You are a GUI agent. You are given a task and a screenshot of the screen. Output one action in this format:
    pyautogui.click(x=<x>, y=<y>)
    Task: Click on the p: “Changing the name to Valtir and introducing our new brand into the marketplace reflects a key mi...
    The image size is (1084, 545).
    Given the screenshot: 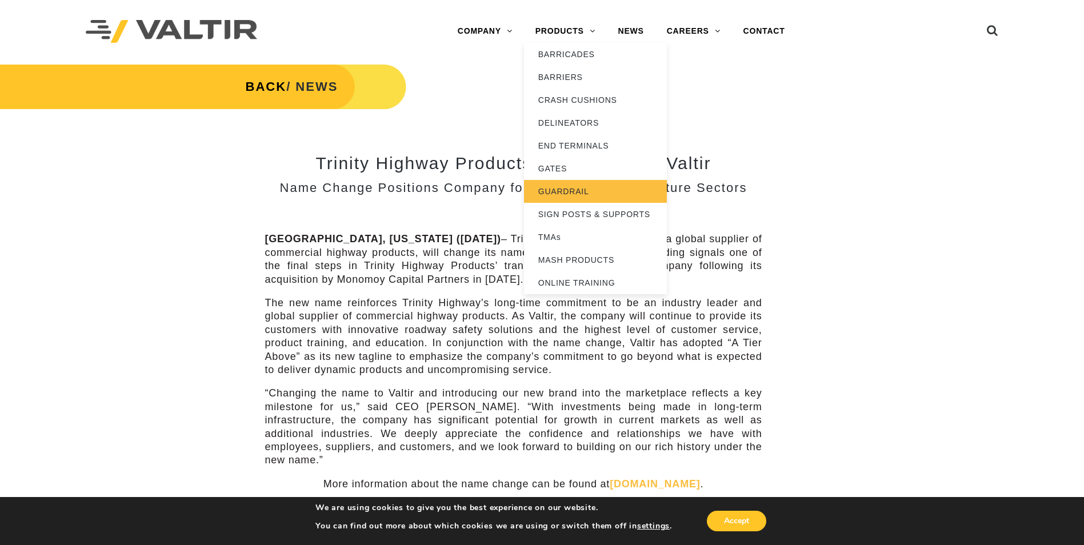 What is the action you would take?
    pyautogui.click(x=514, y=427)
    